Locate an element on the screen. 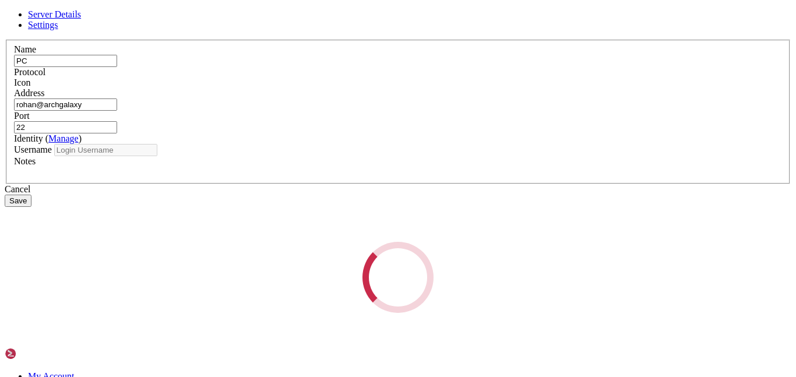  button: Save is located at coordinates (18, 200).